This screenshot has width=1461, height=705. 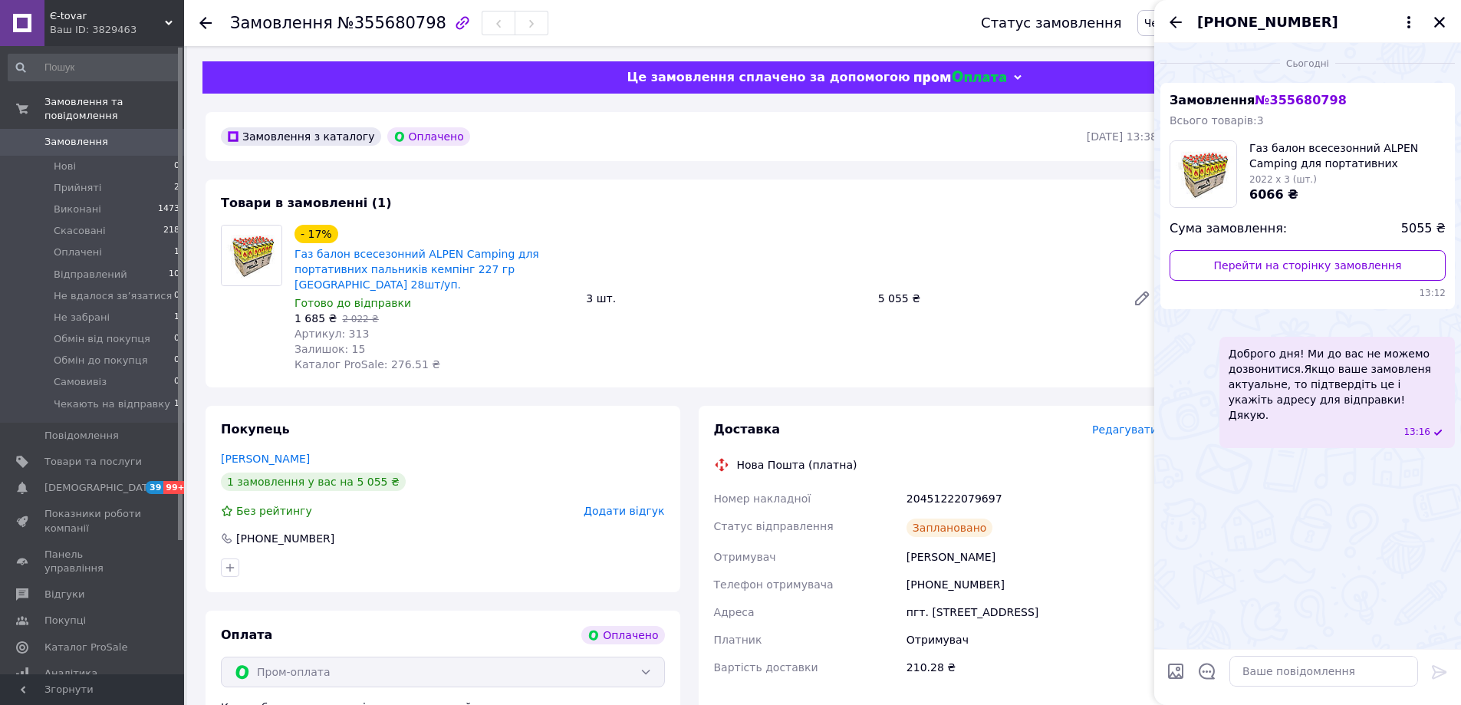 I want to click on span: Панель управління, so click(x=93, y=561).